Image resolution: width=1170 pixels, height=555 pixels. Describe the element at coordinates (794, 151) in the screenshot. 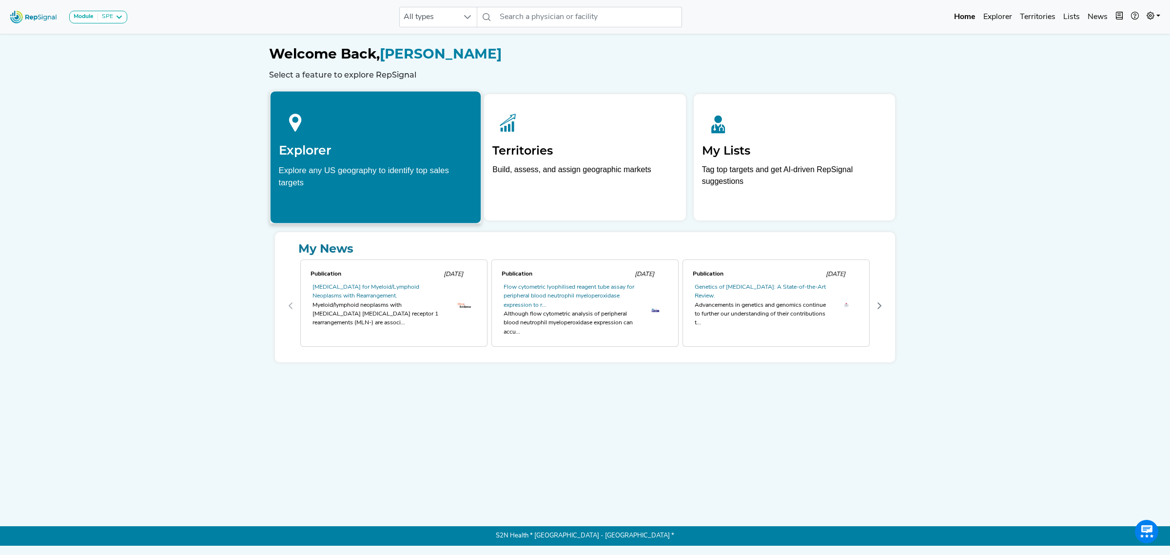

I see `h2: My Lists` at that location.